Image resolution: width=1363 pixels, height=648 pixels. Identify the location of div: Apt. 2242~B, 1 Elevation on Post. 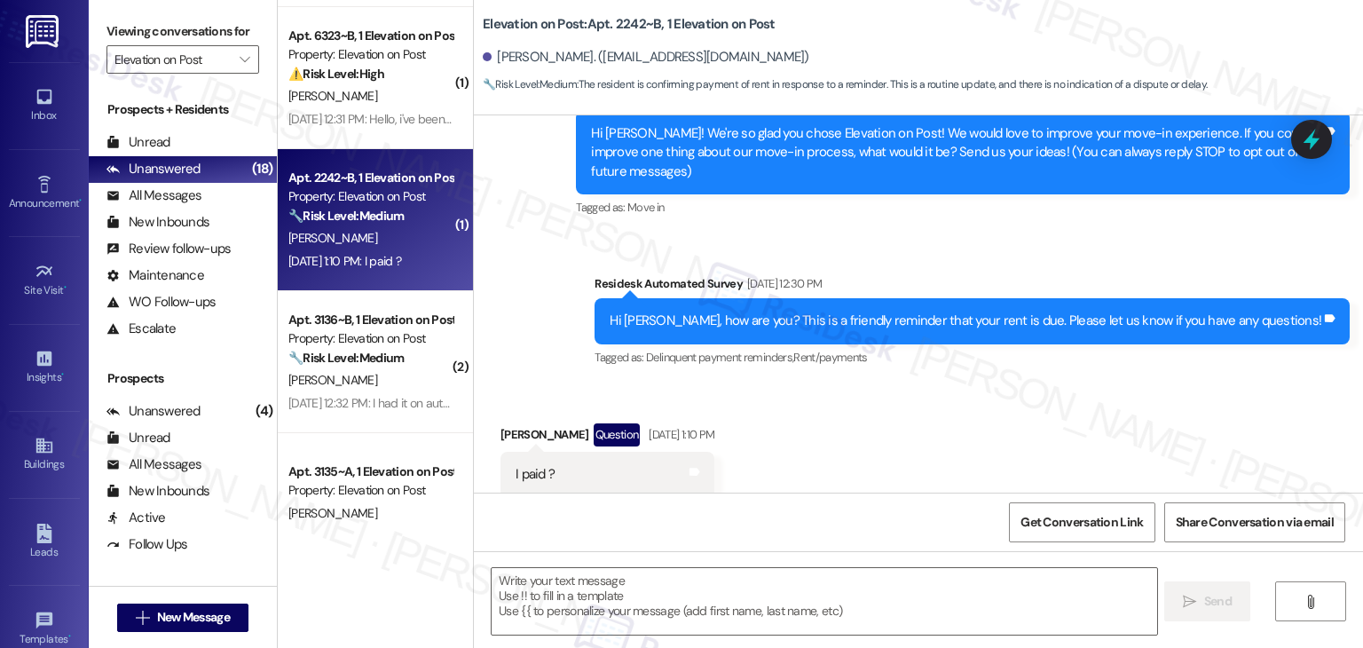
(370, 178).